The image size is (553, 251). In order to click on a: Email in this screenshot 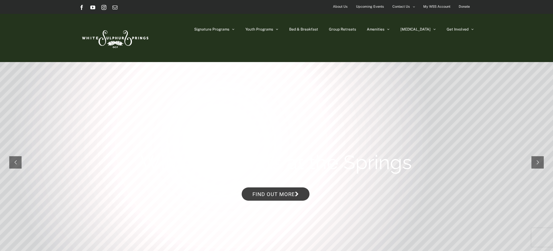, I will do `click(115, 7)`.